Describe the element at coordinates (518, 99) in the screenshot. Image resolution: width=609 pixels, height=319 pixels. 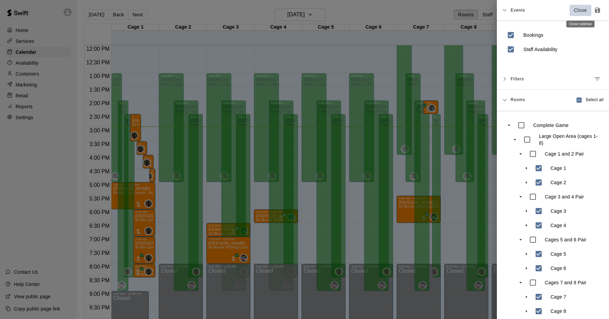
I see `span: Rooms` at that location.